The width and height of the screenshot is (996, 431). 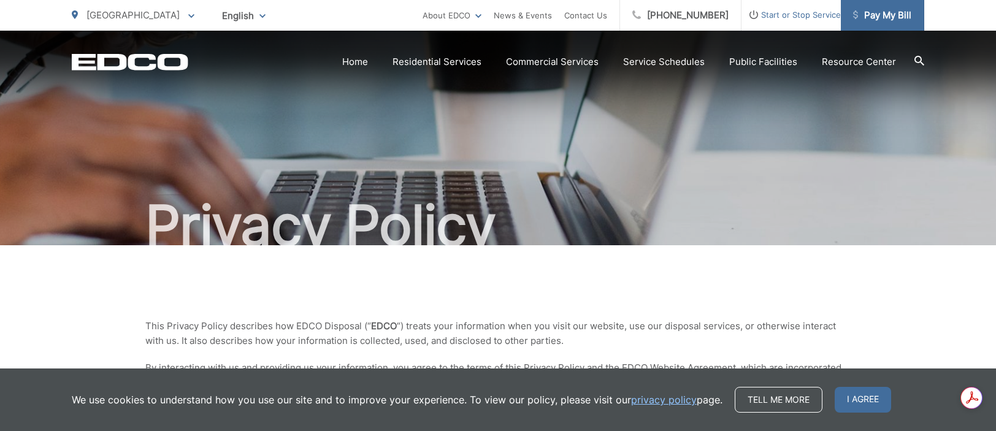 I want to click on p: This Privacy Policy describes how EDCO Disposal (“ “) treats your information when you visit our ..., so click(x=498, y=334).